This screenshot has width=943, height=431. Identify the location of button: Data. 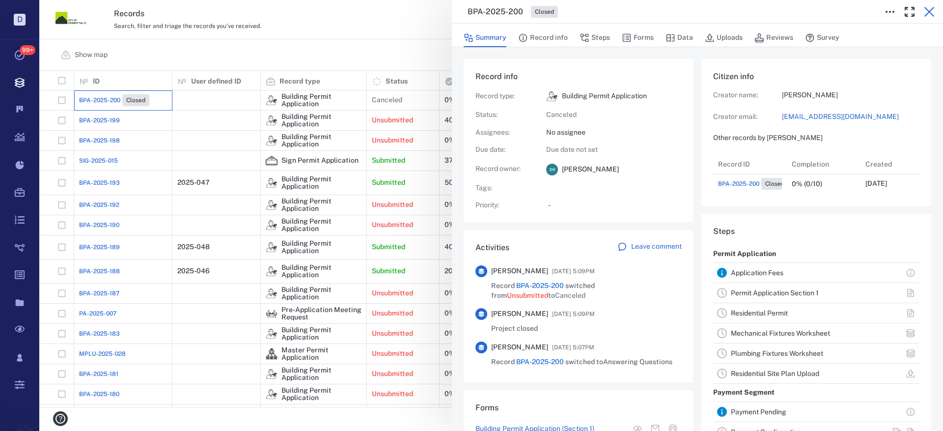
(680, 38).